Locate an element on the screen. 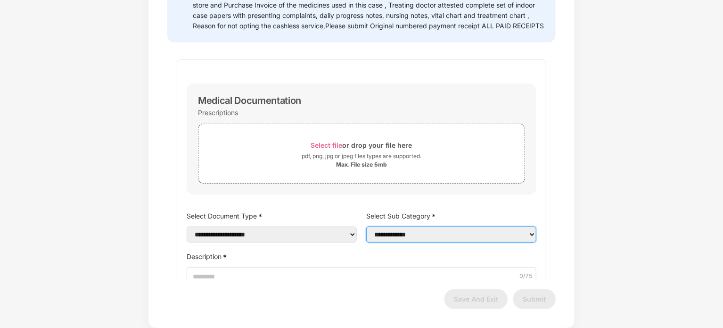 The image size is (723, 328). span: 0 /75 is located at coordinates (526, 276).